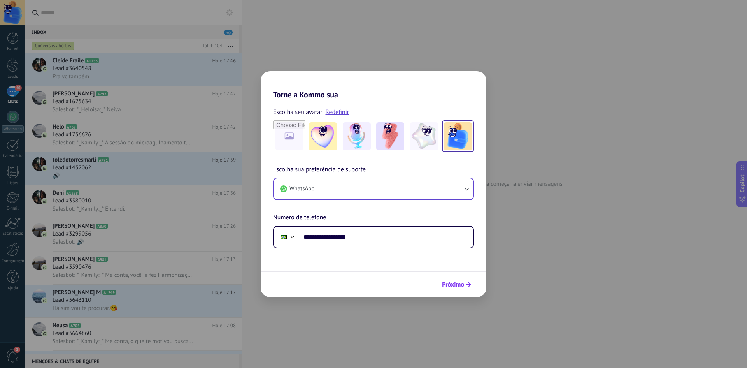 Image resolution: width=747 pixels, height=368 pixels. What do you see at coordinates (453, 284) in the screenshot?
I see `span: Próximo` at bounding box center [453, 284].